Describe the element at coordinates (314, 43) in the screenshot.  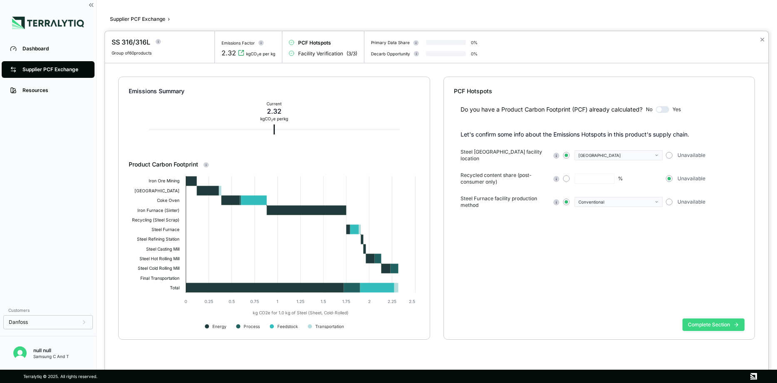
I see `span: PCF Hotspots` at that location.